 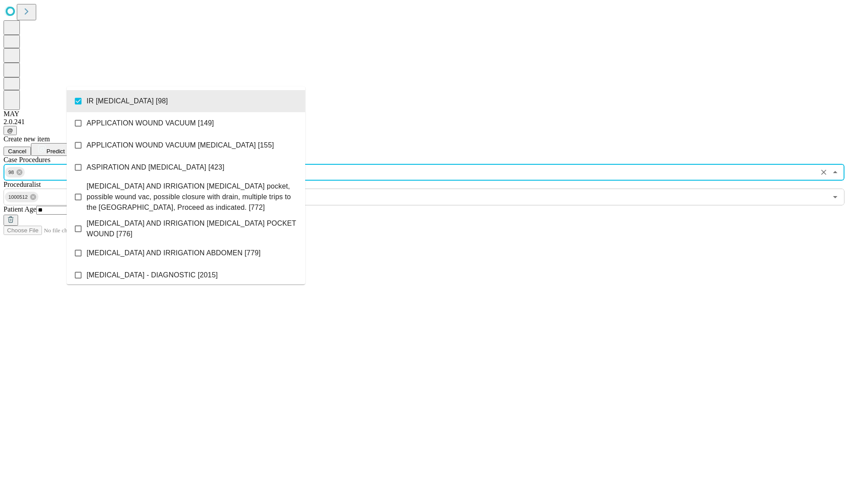 I want to click on div: 98, so click(x=15, y=172).